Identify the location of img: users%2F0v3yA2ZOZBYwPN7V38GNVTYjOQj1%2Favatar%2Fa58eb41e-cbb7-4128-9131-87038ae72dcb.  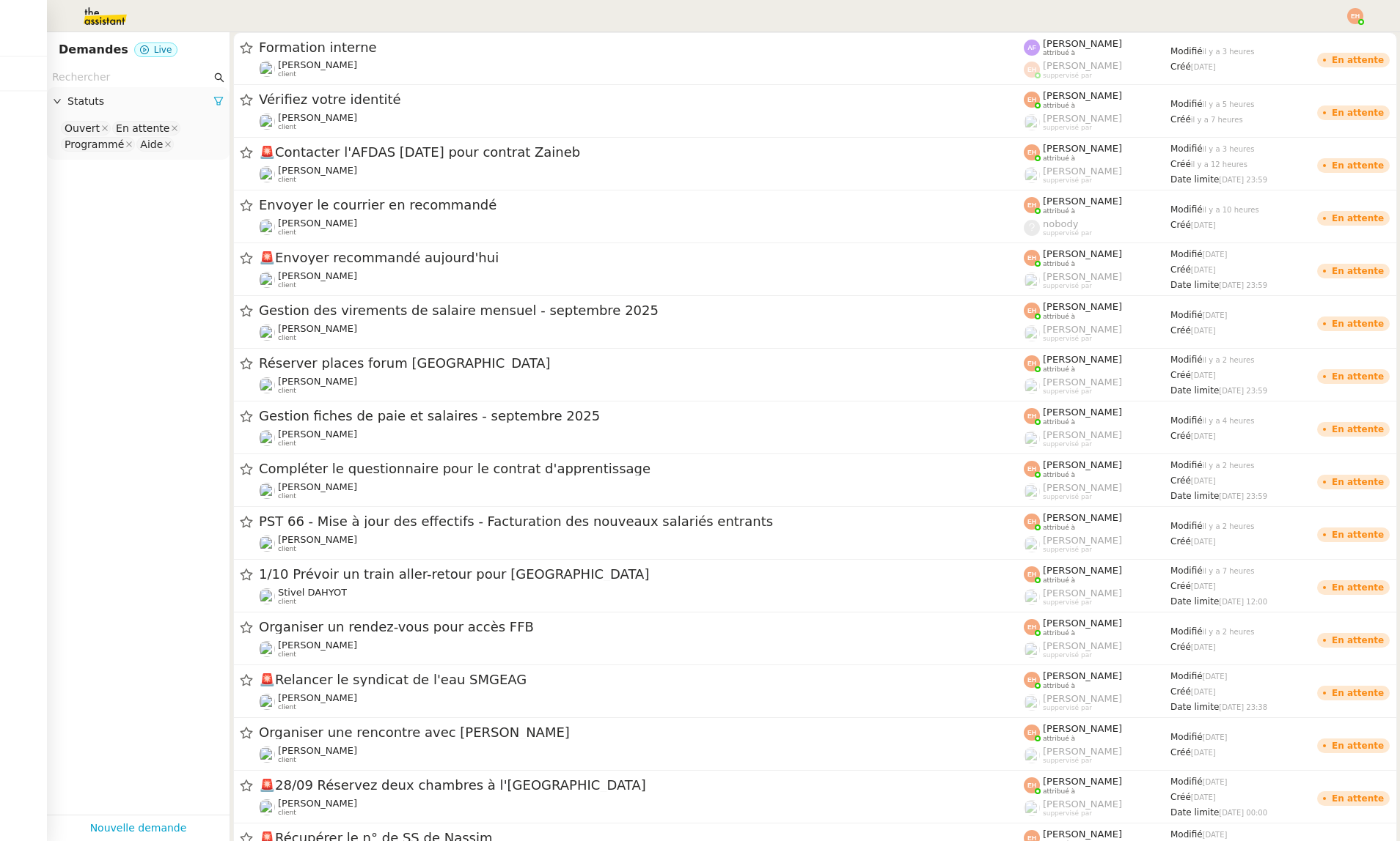
(267, 649).